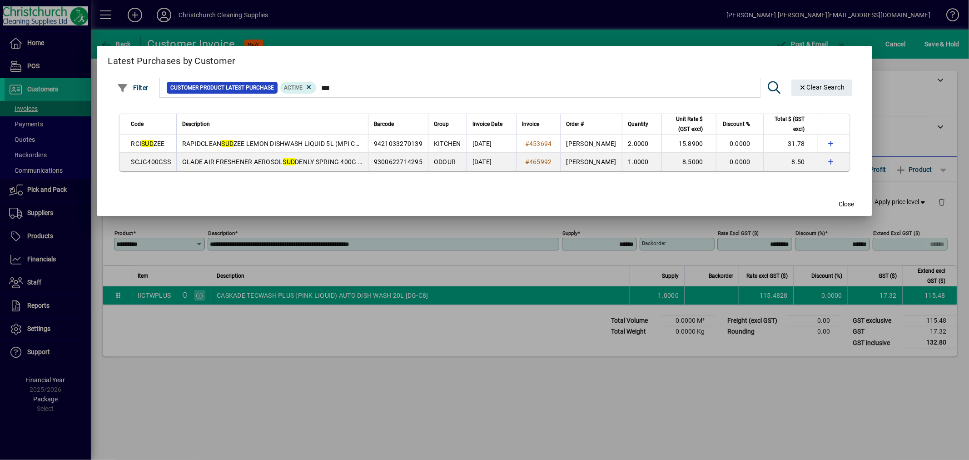  What do you see at coordinates (137, 124) in the screenshot?
I see `span: Code` at bounding box center [137, 124].